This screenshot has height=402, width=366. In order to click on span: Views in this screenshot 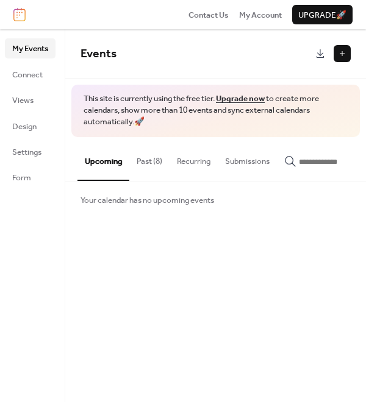, I will do `click(23, 101)`.